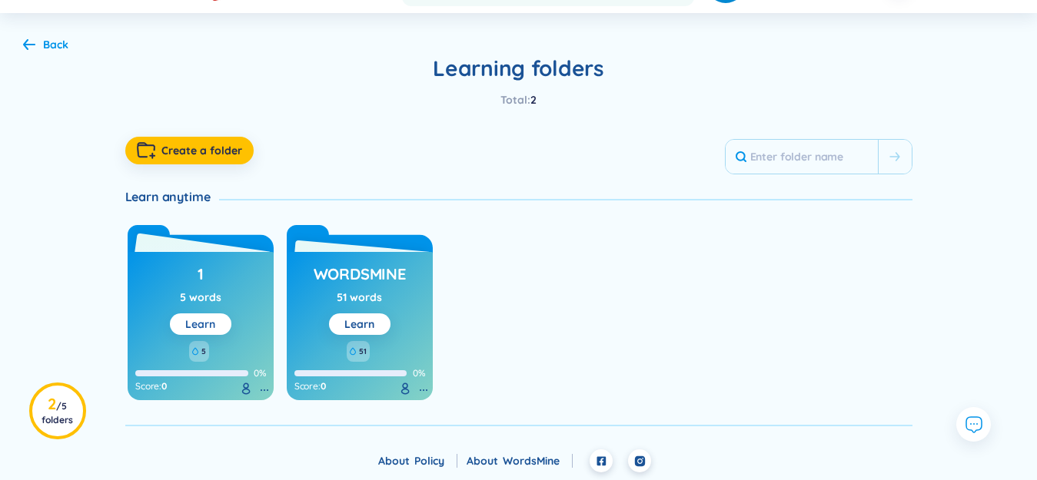 The height and width of the screenshot is (480, 1037). What do you see at coordinates (201, 297) in the screenshot?
I see `div: 5 words` at bounding box center [201, 297].